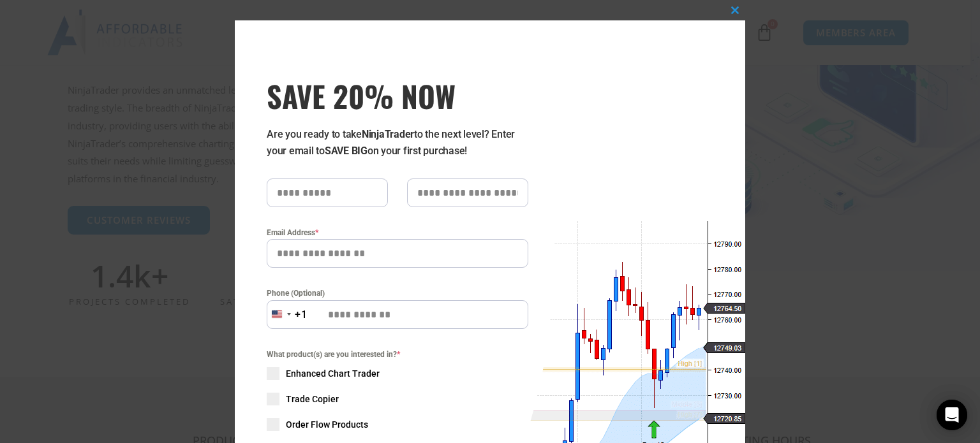  What do you see at coordinates (397, 96) in the screenshot?
I see `span: SAVE 20% NOW` at bounding box center [397, 96].